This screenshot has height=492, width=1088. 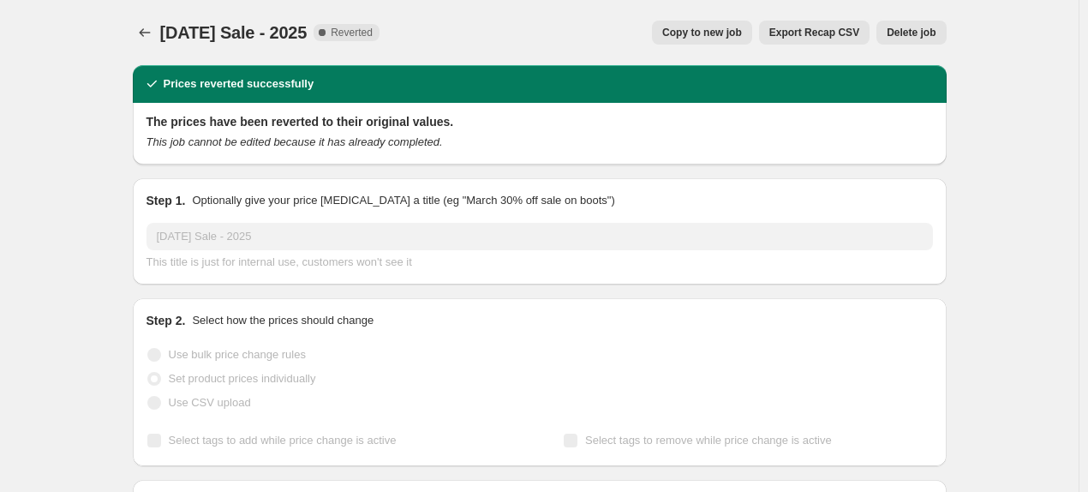 I want to click on h2: The prices have been reverted to their original values., so click(x=540, y=122).